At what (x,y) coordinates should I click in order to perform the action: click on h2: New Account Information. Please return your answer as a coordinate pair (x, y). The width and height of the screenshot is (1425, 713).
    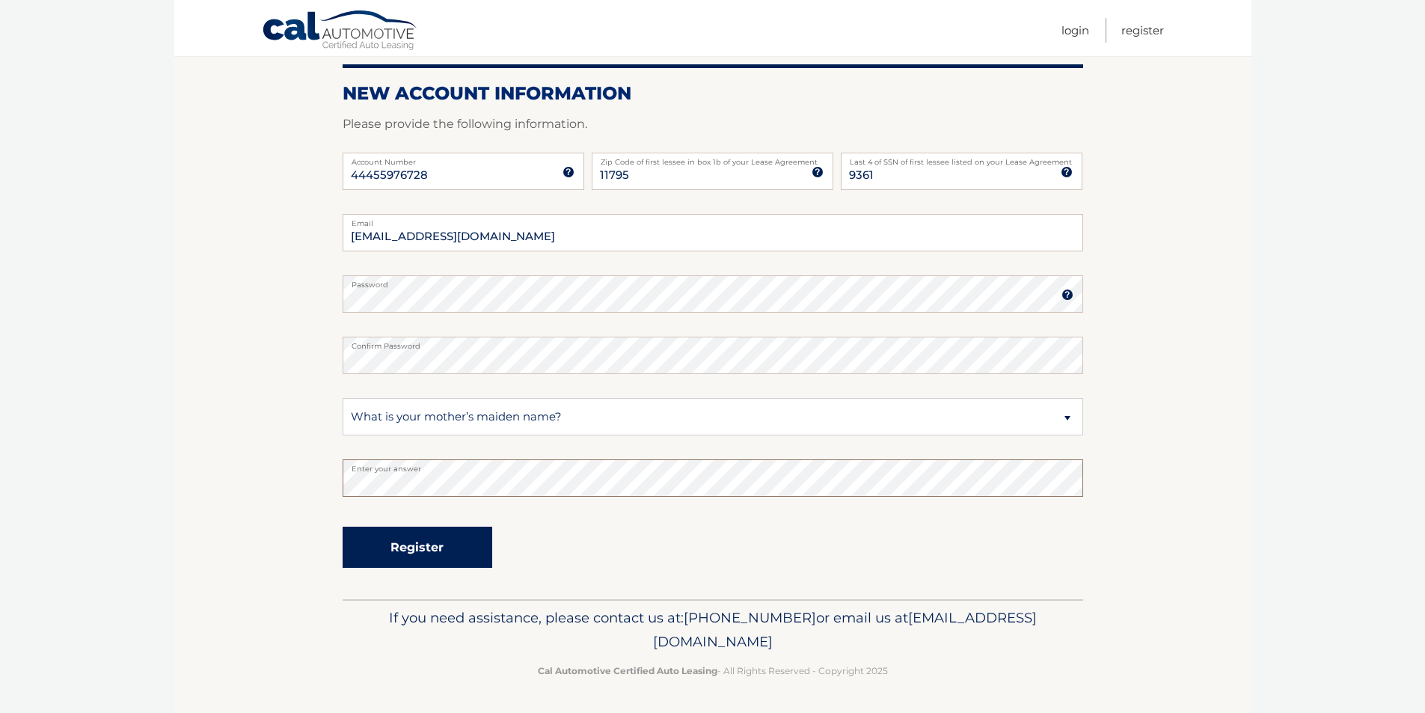
    Looking at the image, I should click on (713, 93).